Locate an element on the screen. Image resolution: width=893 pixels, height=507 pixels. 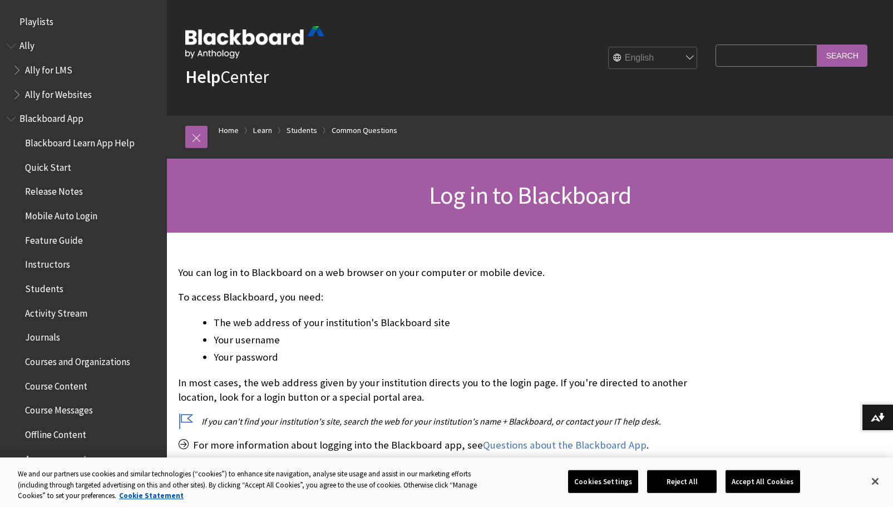
span: Announcements is located at coordinates (58, 457).